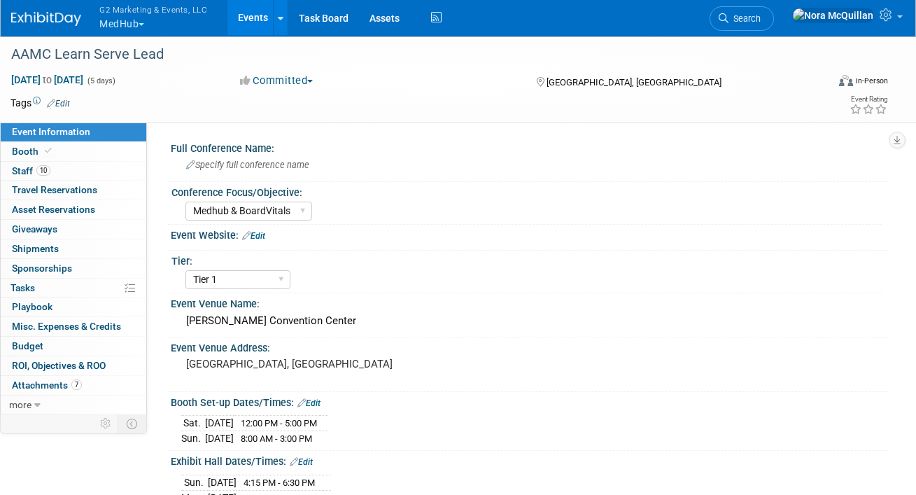 Image resolution: width=916 pixels, height=495 pixels. I want to click on span: 4:15 PM - 6:30 PM, so click(279, 482).